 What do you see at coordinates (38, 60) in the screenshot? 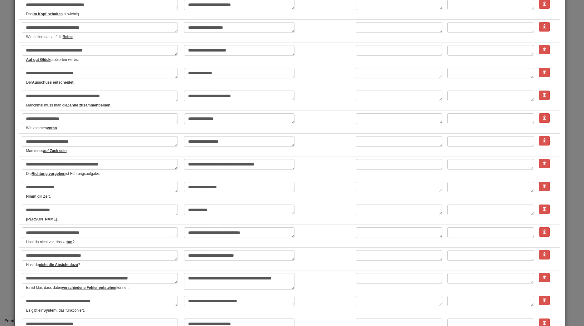
I see `u: Auf gut Glück` at bounding box center [38, 60].